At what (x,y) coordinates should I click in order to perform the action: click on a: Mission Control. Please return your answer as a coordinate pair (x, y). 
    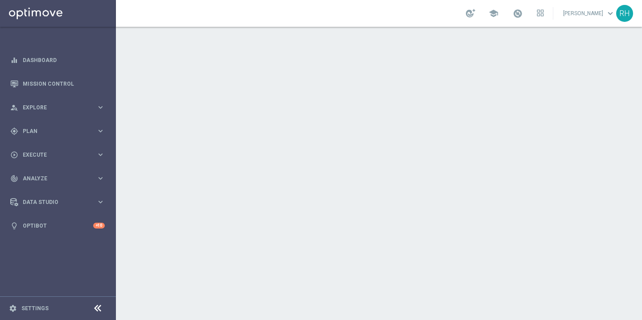
    Looking at the image, I should click on (64, 83).